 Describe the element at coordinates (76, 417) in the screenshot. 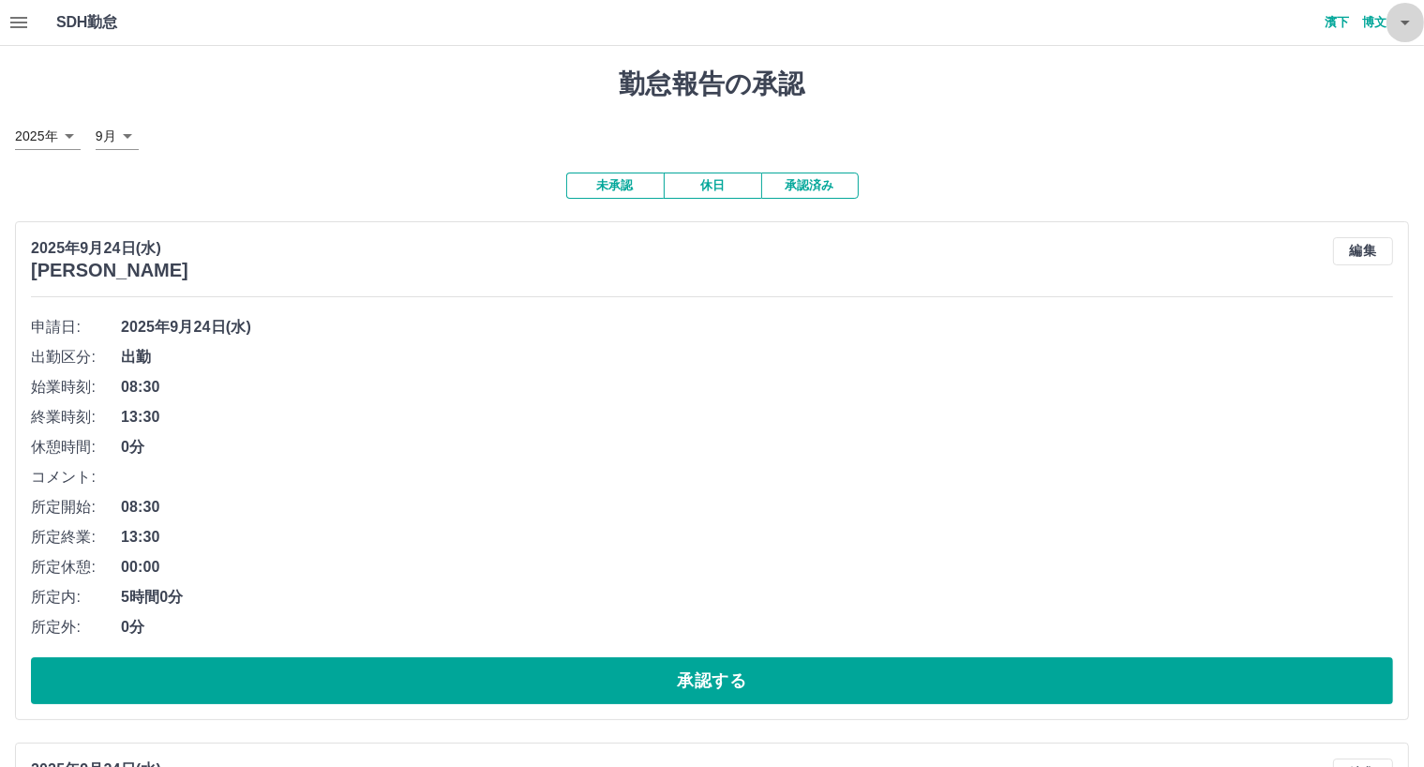

I see `span: 終業時刻:` at that location.